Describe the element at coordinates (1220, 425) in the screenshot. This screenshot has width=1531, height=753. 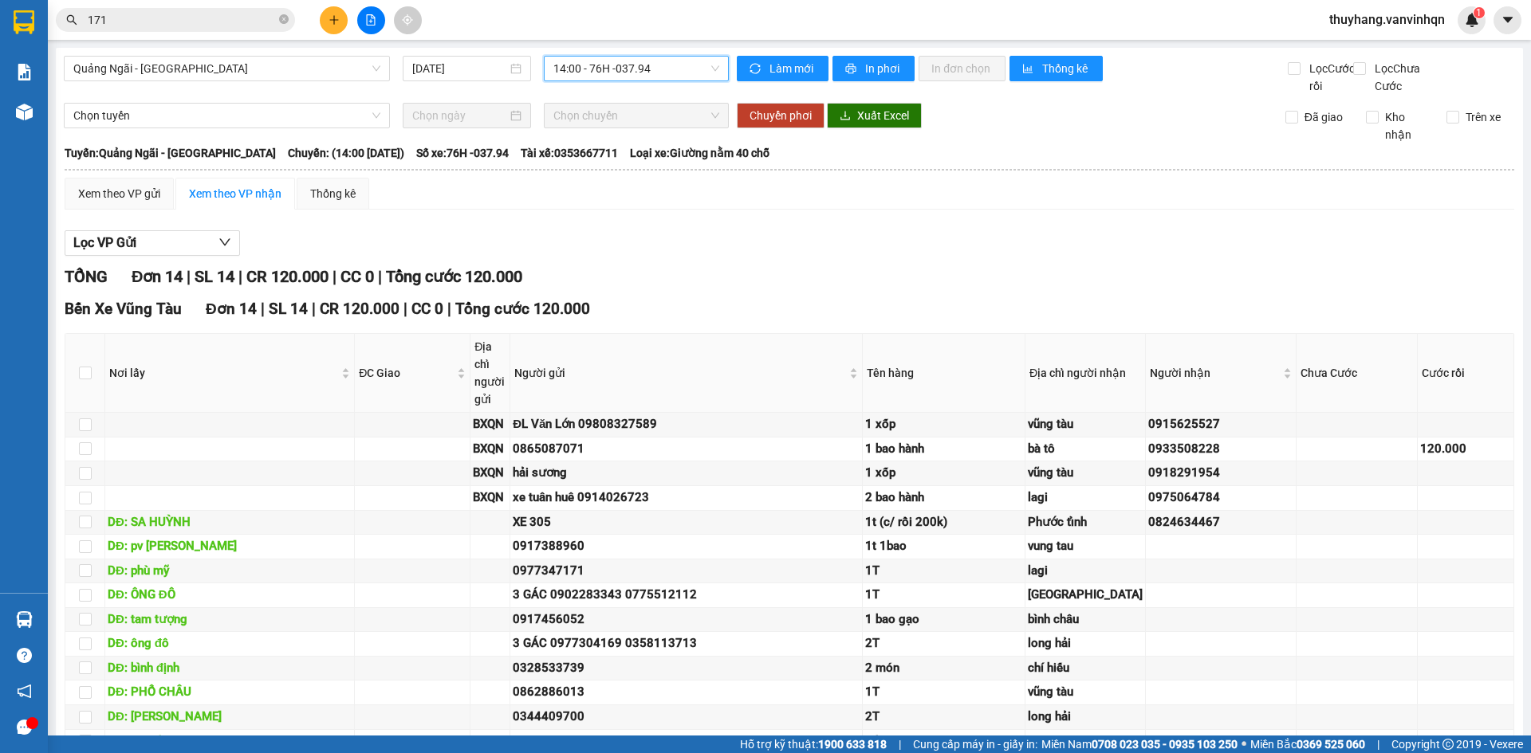
I see `div: 0915625527` at that location.